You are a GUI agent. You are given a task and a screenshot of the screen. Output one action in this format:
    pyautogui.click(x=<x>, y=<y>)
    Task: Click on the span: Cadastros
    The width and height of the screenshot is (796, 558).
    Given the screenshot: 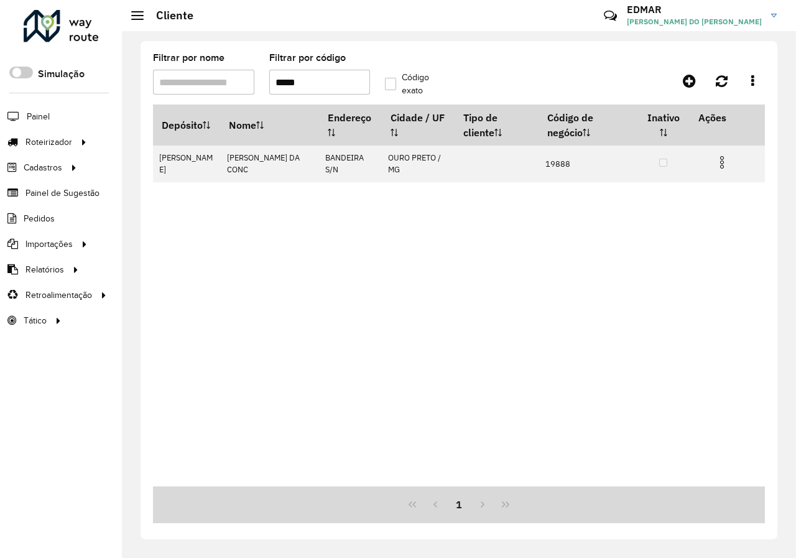 What is the action you would take?
    pyautogui.click(x=43, y=167)
    